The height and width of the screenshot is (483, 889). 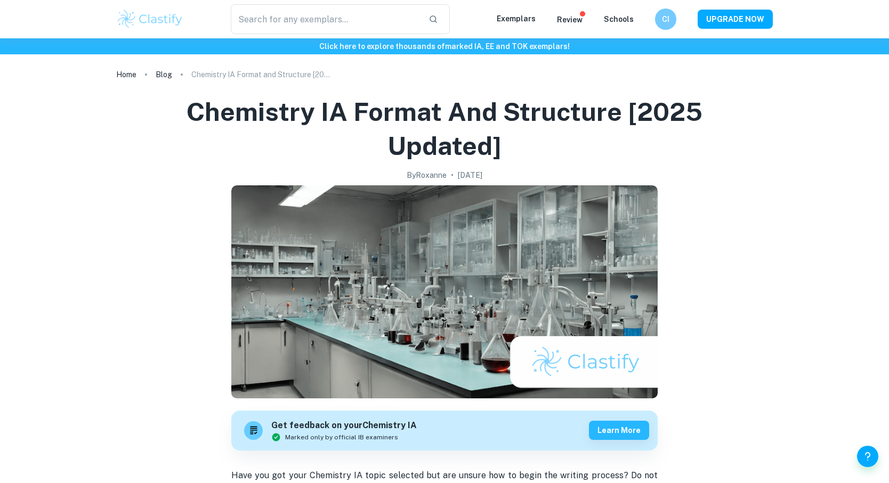 What do you see at coordinates (126, 75) in the screenshot?
I see `a: Home` at bounding box center [126, 75].